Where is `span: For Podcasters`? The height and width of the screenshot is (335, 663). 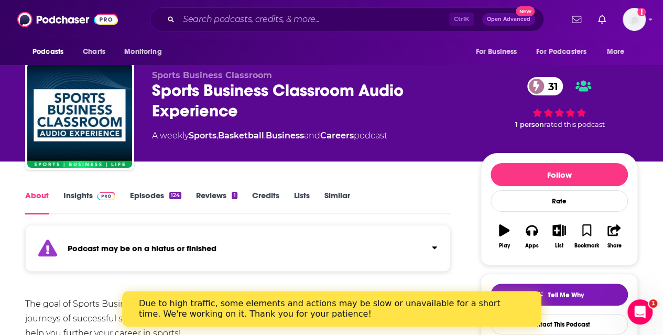 span: For Podcasters is located at coordinates (561, 52).